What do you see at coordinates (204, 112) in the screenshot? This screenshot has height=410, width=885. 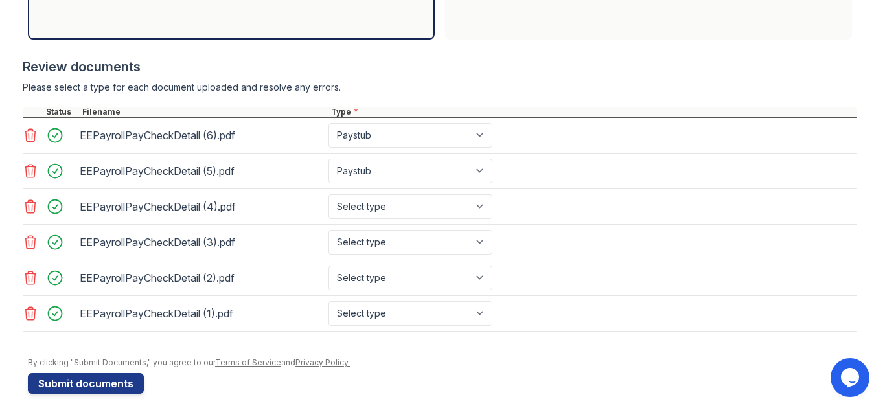 I see `div: Filename` at bounding box center [204, 112].